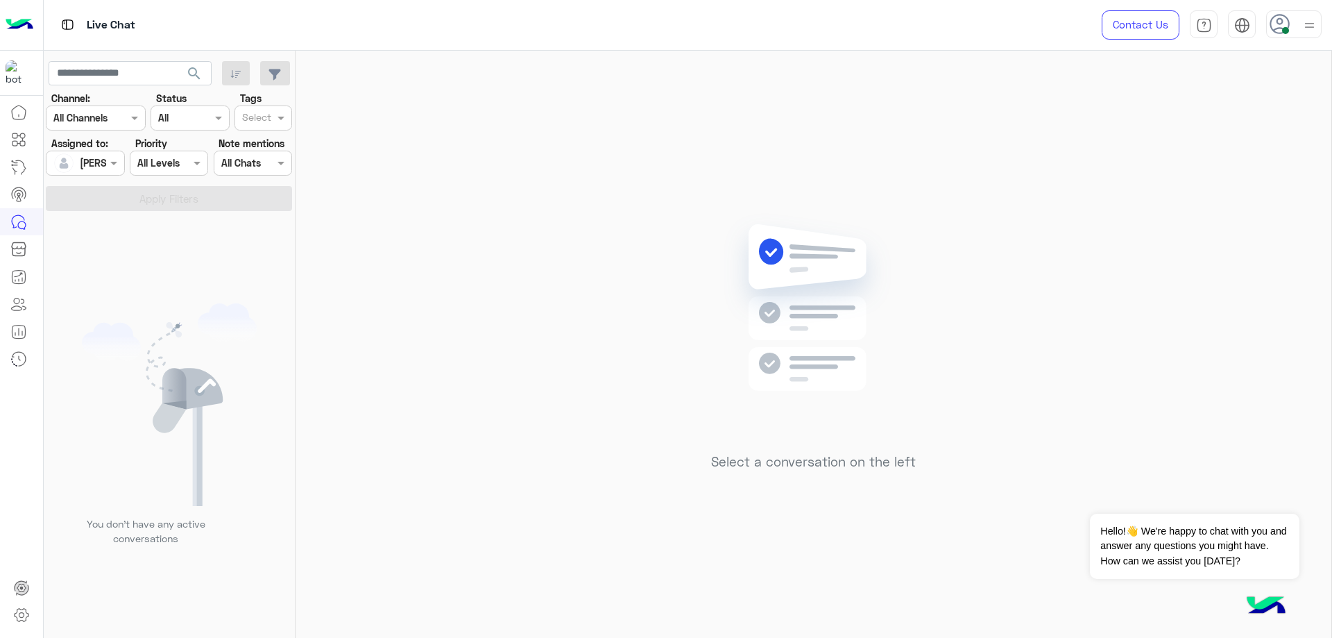 This screenshot has width=1332, height=638. I want to click on a: tab, so click(1204, 25).